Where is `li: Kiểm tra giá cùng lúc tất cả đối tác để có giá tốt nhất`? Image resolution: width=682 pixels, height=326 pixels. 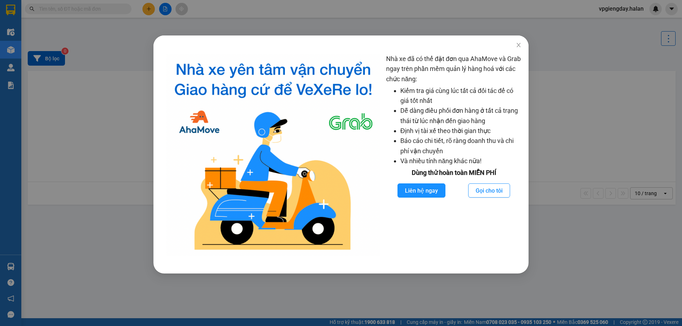
li: Kiểm tra giá cùng lúc tất cả đối tác để có giá tốt nhất is located at coordinates (461, 96).